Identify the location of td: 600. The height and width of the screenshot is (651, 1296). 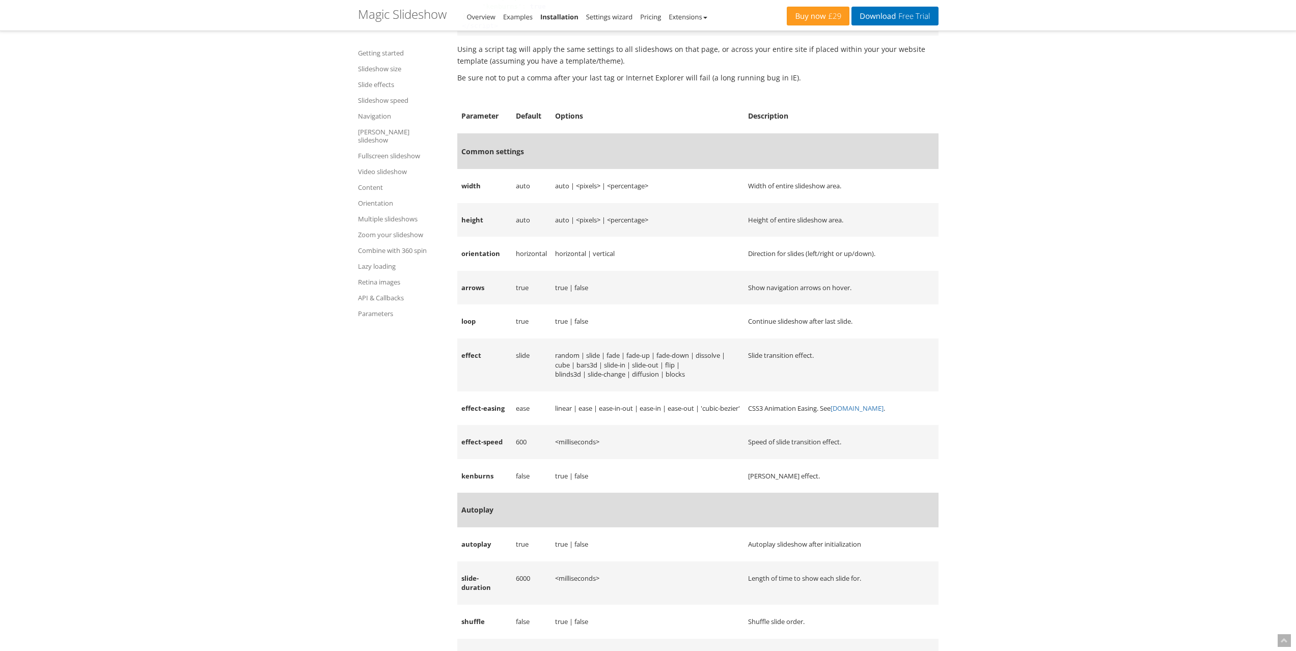
(531, 442).